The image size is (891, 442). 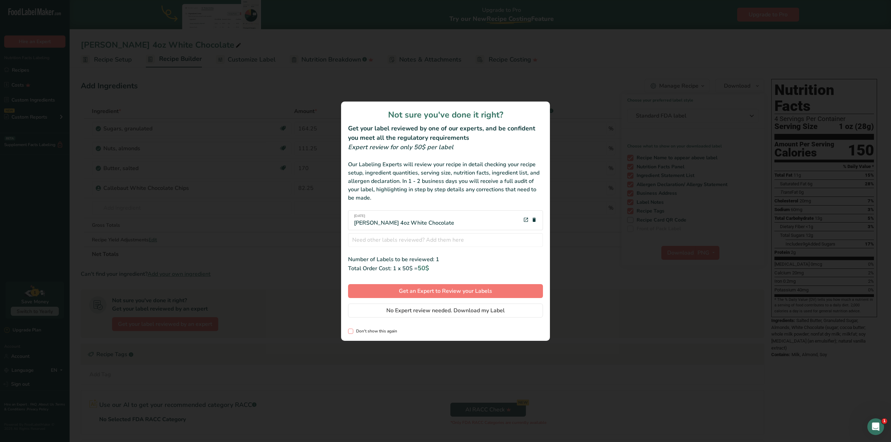 What do you see at coordinates (445, 311) in the screenshot?
I see `button: No Expert review needed. Download my Label` at bounding box center [445, 311].